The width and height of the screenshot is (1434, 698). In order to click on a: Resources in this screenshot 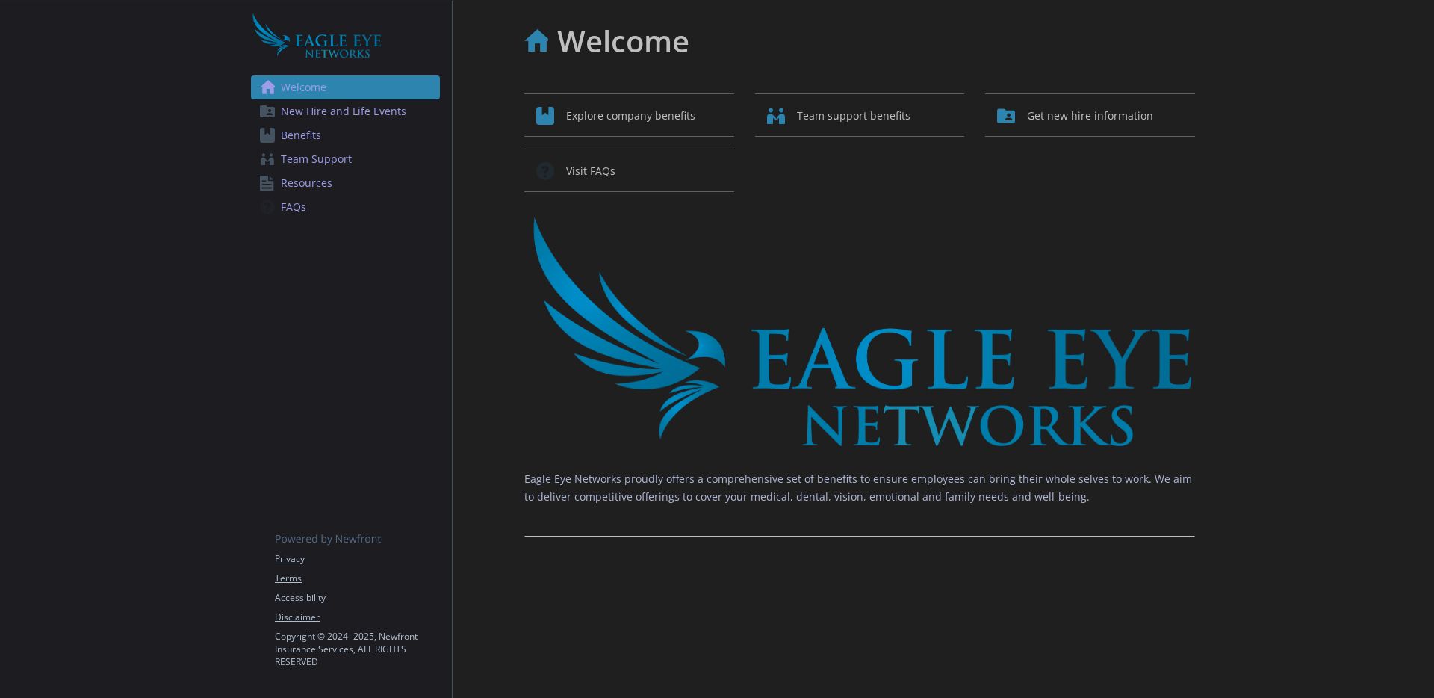, I will do `click(345, 183)`.